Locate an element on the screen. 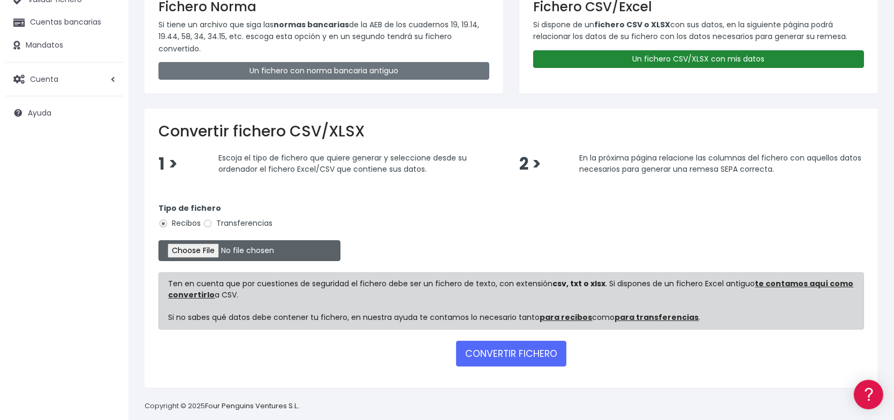 The width and height of the screenshot is (894, 420). a: Four Penguins Ventures S.L. is located at coordinates (252, 406).